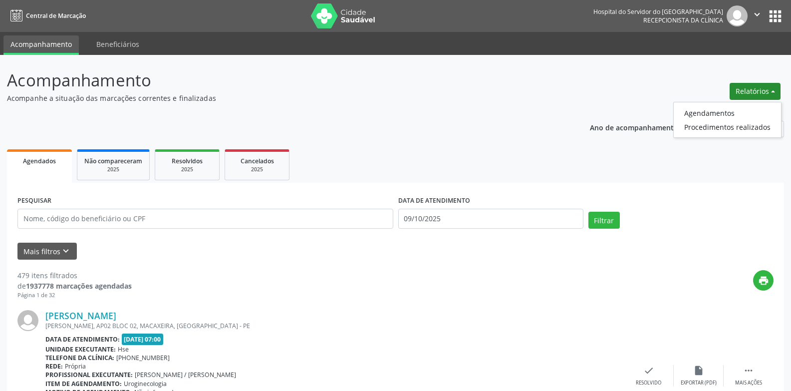 This screenshot has width=791, height=391. Describe the element at coordinates (763, 280) in the screenshot. I see `i: print` at that location.